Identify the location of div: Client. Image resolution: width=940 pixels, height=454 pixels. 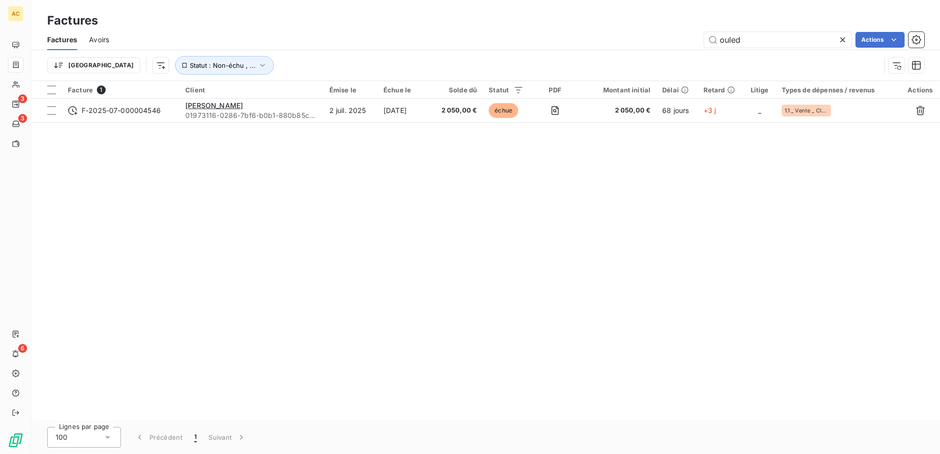
(251, 90).